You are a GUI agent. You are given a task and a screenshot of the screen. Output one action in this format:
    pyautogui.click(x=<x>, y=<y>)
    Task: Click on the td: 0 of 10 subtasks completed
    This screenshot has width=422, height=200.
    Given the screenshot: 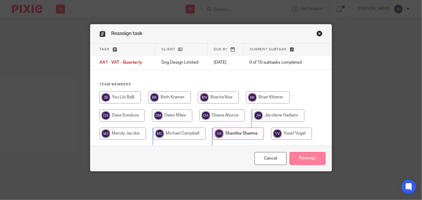 What is the action you would take?
    pyautogui.click(x=278, y=63)
    